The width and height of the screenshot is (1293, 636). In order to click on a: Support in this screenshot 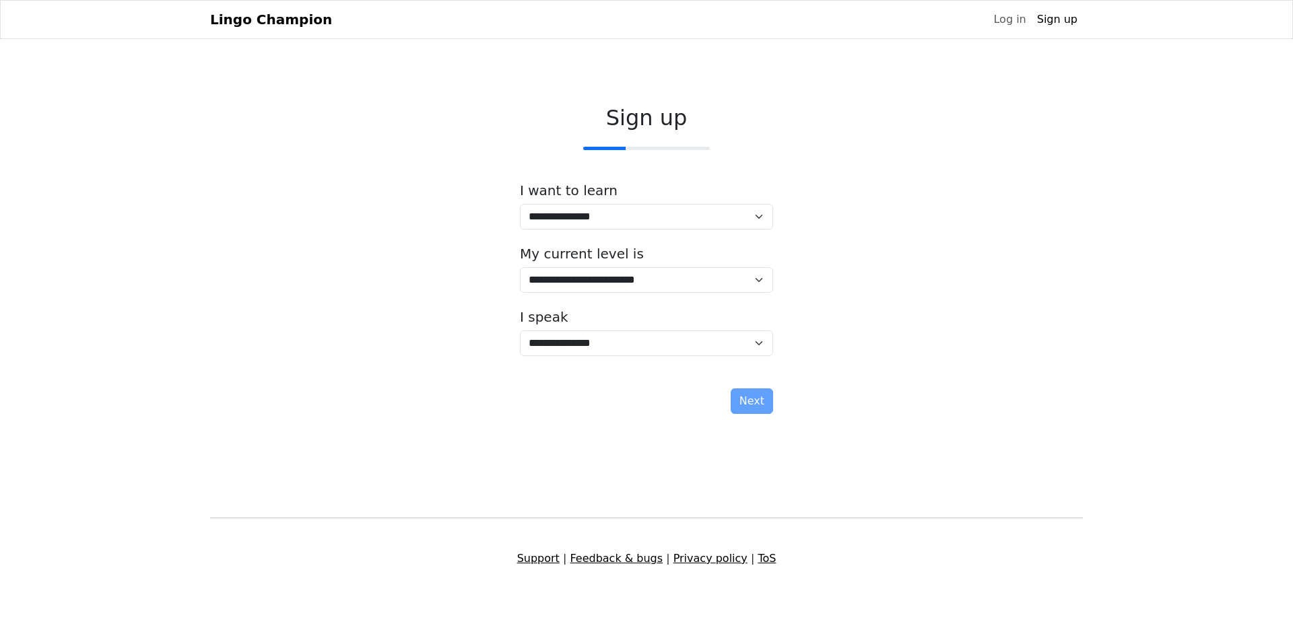, I will do `click(538, 558)`.